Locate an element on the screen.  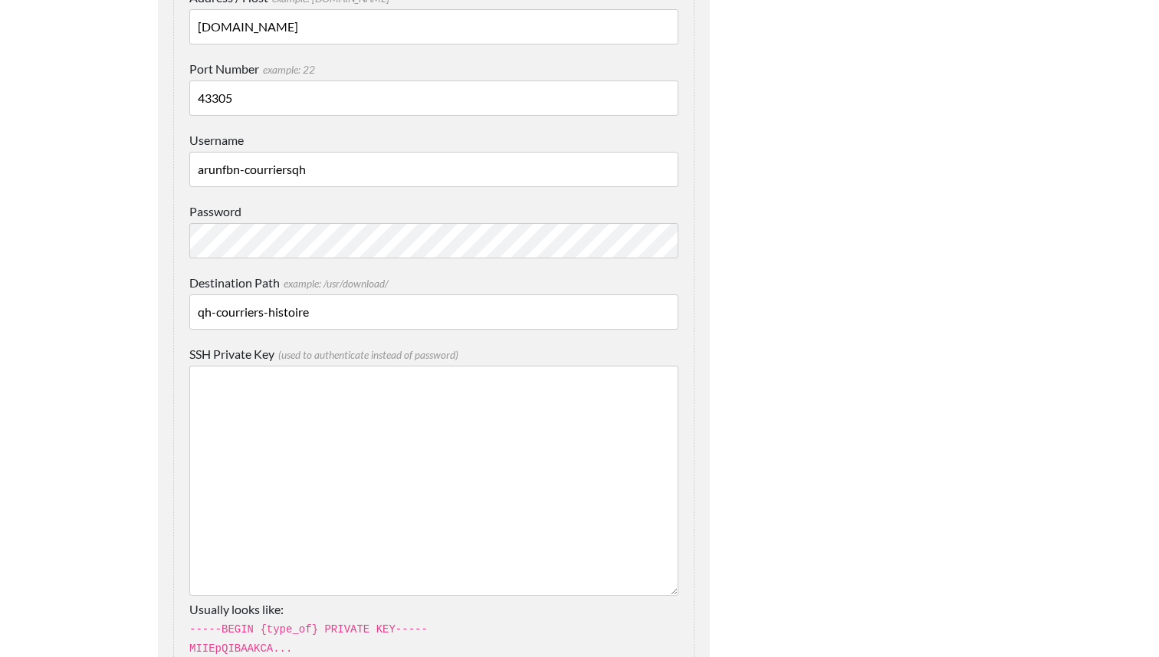
label: Port Number is located at coordinates (434, 69).